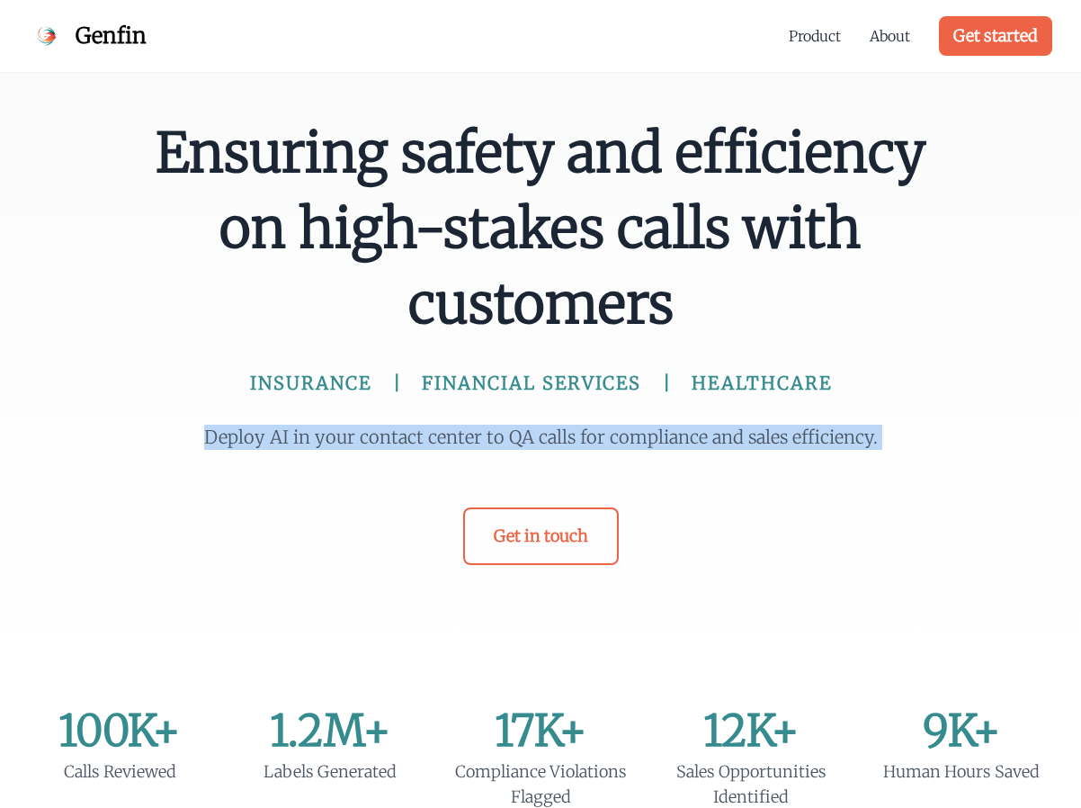 This screenshot has width=1081, height=808. What do you see at coordinates (890, 36) in the screenshot?
I see `a: About` at bounding box center [890, 36].